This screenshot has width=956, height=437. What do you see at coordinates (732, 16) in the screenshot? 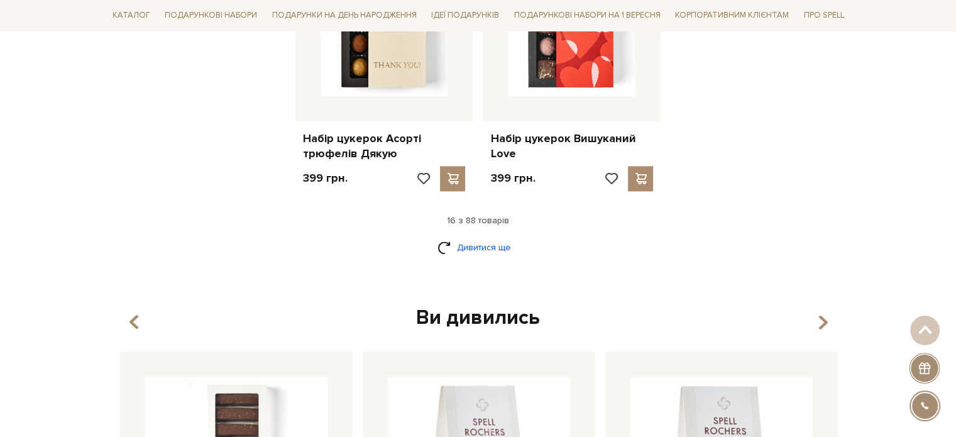
I see `a: Корпоративним клієнтам` at bounding box center [732, 16].